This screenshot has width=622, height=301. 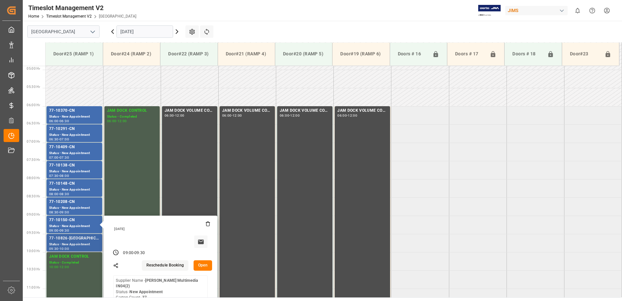 I want to click on div: Door#21 (RAMP 4), so click(x=246, y=54).